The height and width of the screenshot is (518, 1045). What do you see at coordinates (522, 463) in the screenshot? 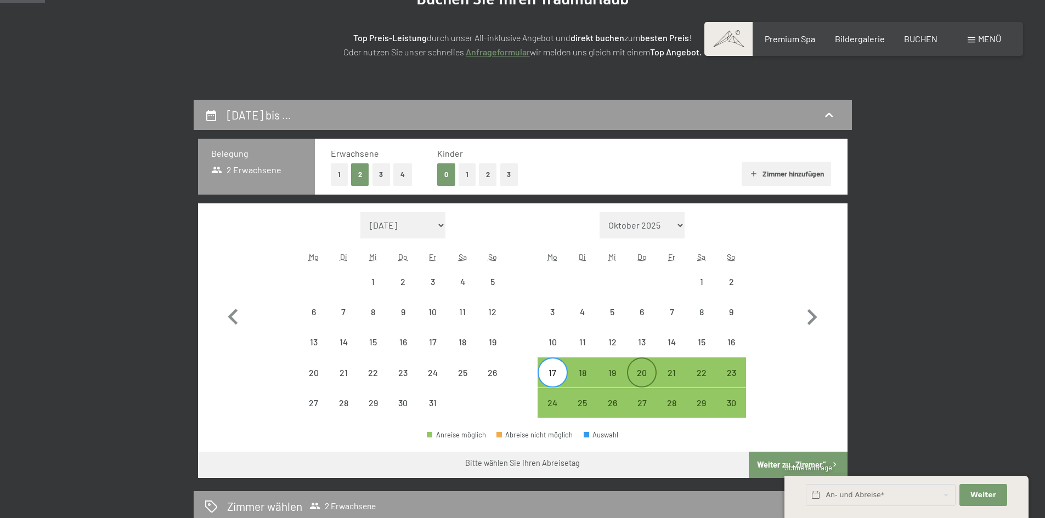
I see `div: Bitte wählen Sie Ihren Abreisetag` at bounding box center [522, 463].